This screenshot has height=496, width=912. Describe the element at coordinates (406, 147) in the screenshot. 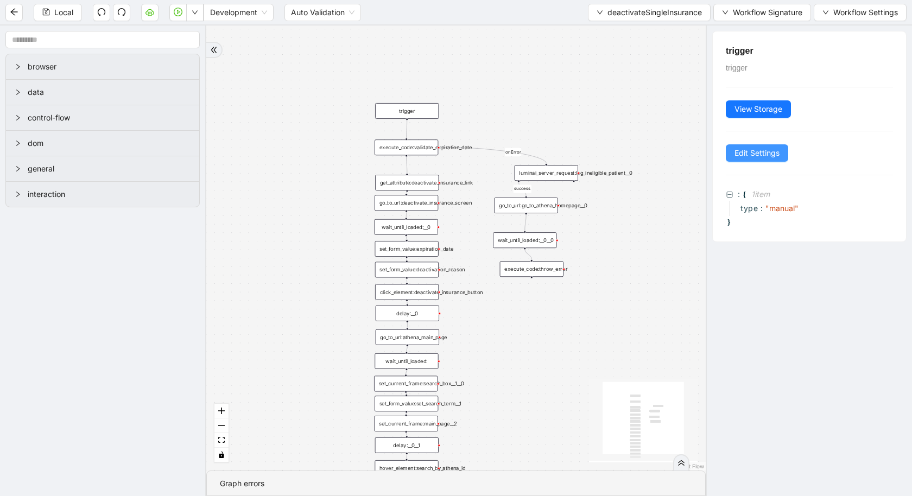

I see `div: execute_code:validate_expiration_date` at that location.